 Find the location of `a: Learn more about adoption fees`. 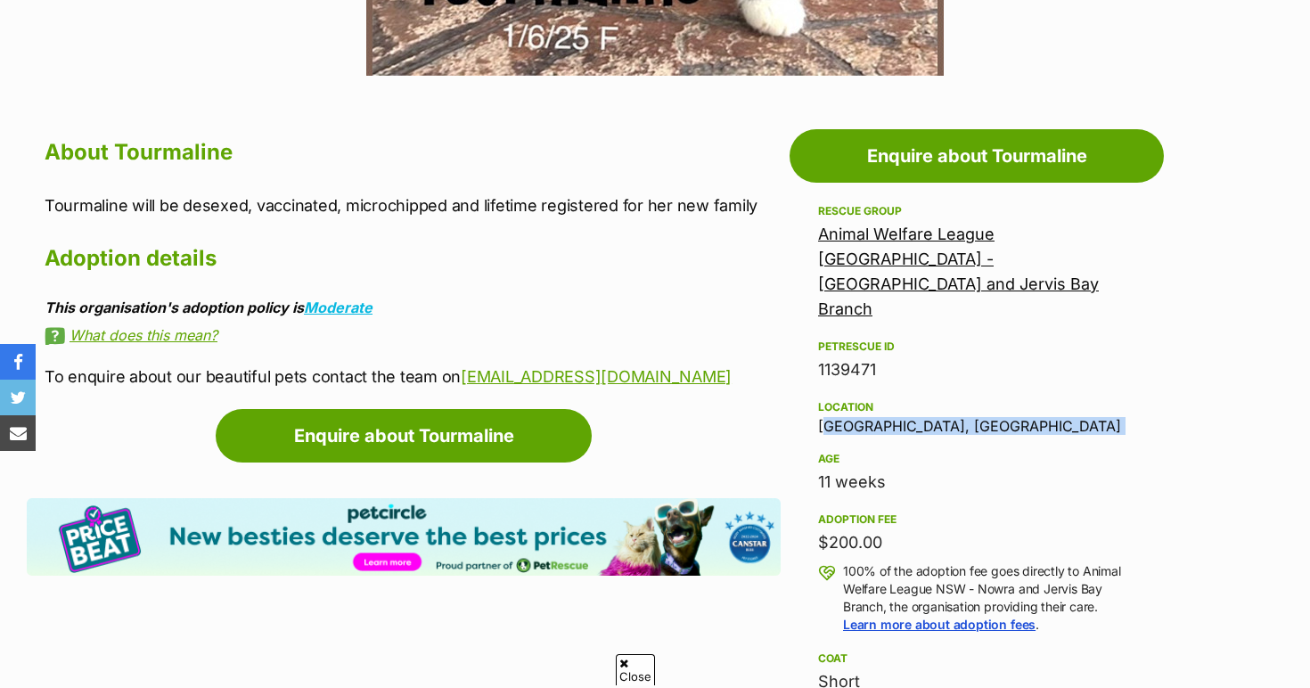

a: Learn more about adoption fees is located at coordinates (940, 624).